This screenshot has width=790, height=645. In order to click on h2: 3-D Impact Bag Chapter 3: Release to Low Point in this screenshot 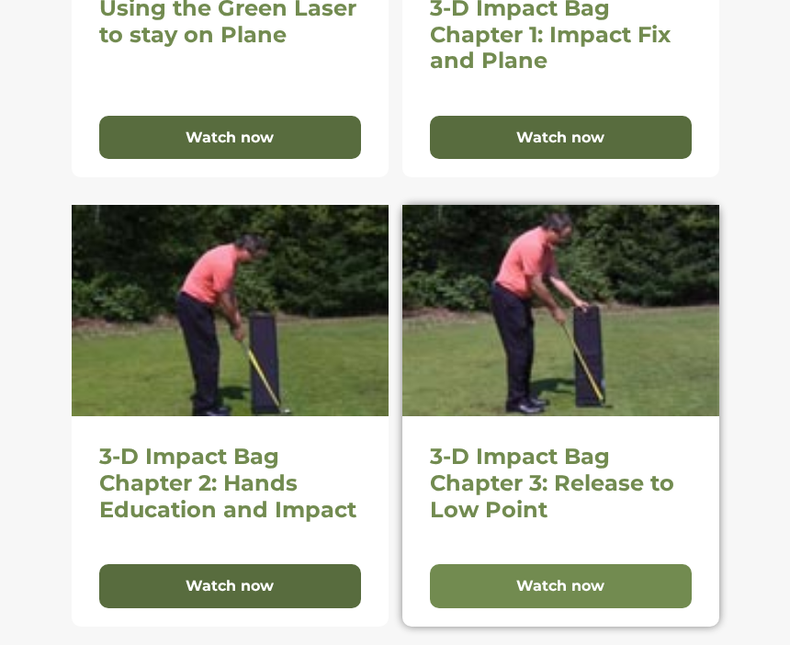, I will do `click(560, 484)`.